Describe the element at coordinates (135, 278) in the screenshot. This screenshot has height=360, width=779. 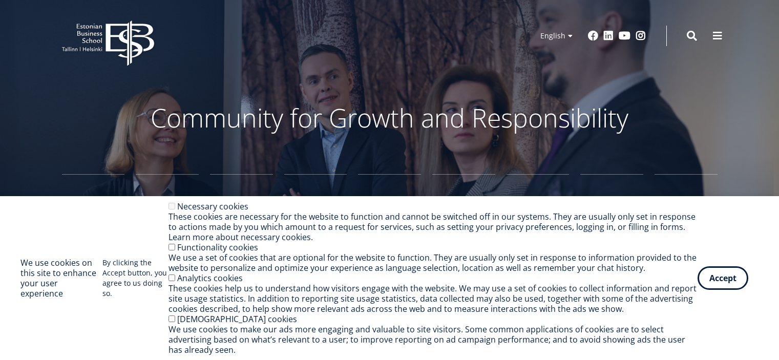
I see `p: By clicking the Accept button, you agree to us doing so.` at that location.